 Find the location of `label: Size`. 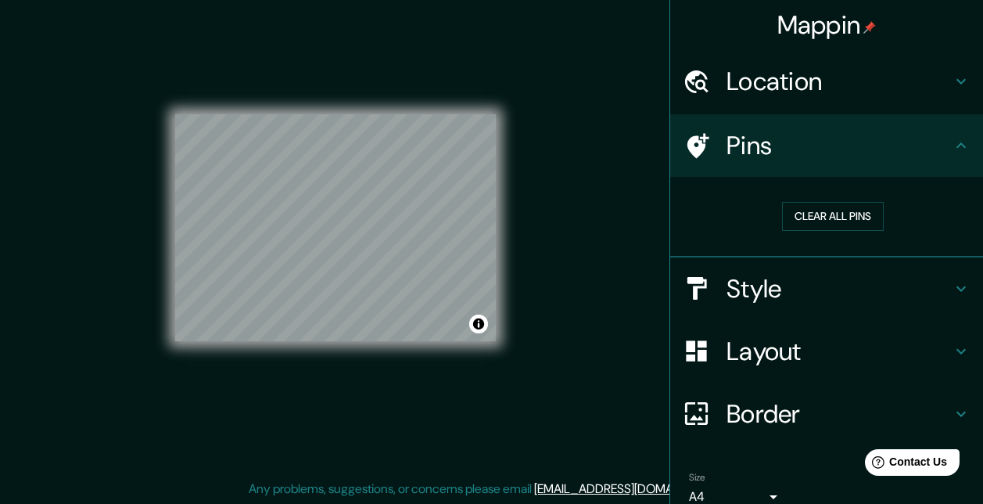

label: Size is located at coordinates (697, 476).